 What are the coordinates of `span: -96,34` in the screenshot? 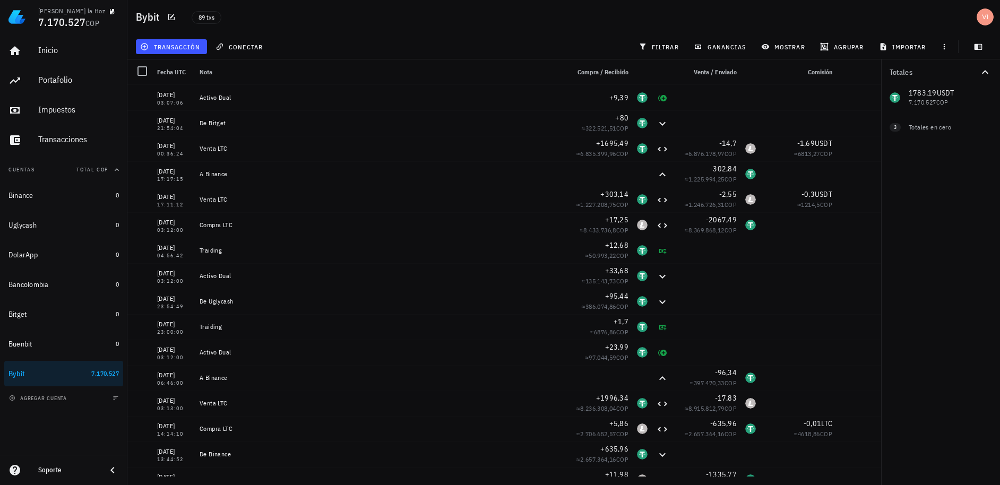 It's located at (726, 373).